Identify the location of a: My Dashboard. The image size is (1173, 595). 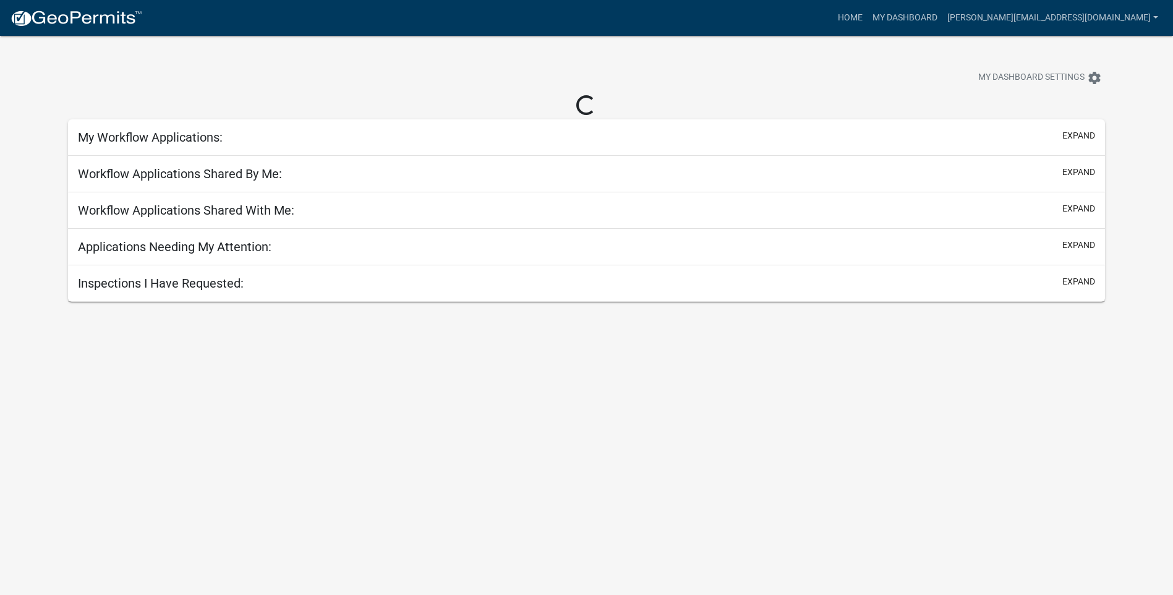
(905, 18).